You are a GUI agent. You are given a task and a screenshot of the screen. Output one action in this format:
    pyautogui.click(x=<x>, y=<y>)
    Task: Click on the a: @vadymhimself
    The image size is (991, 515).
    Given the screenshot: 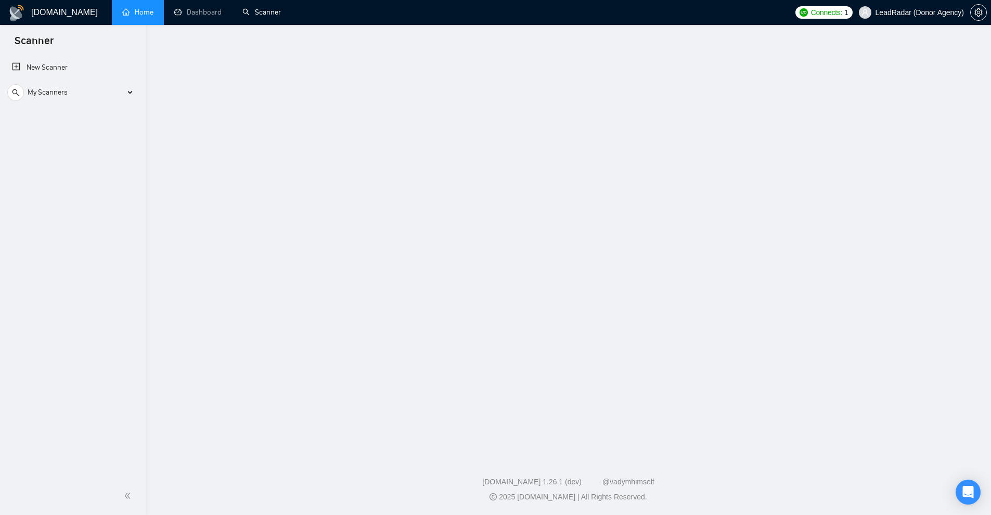 What is the action you would take?
    pyautogui.click(x=628, y=482)
    